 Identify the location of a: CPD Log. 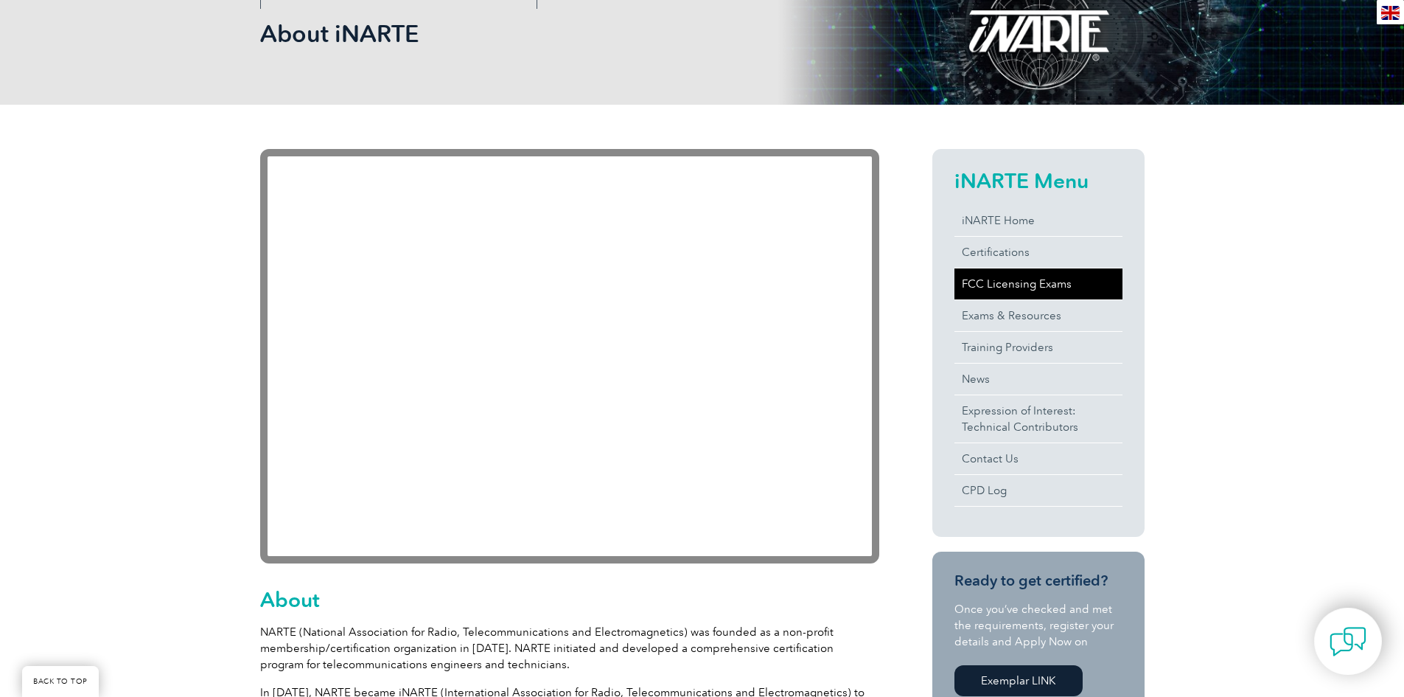
(1039, 490).